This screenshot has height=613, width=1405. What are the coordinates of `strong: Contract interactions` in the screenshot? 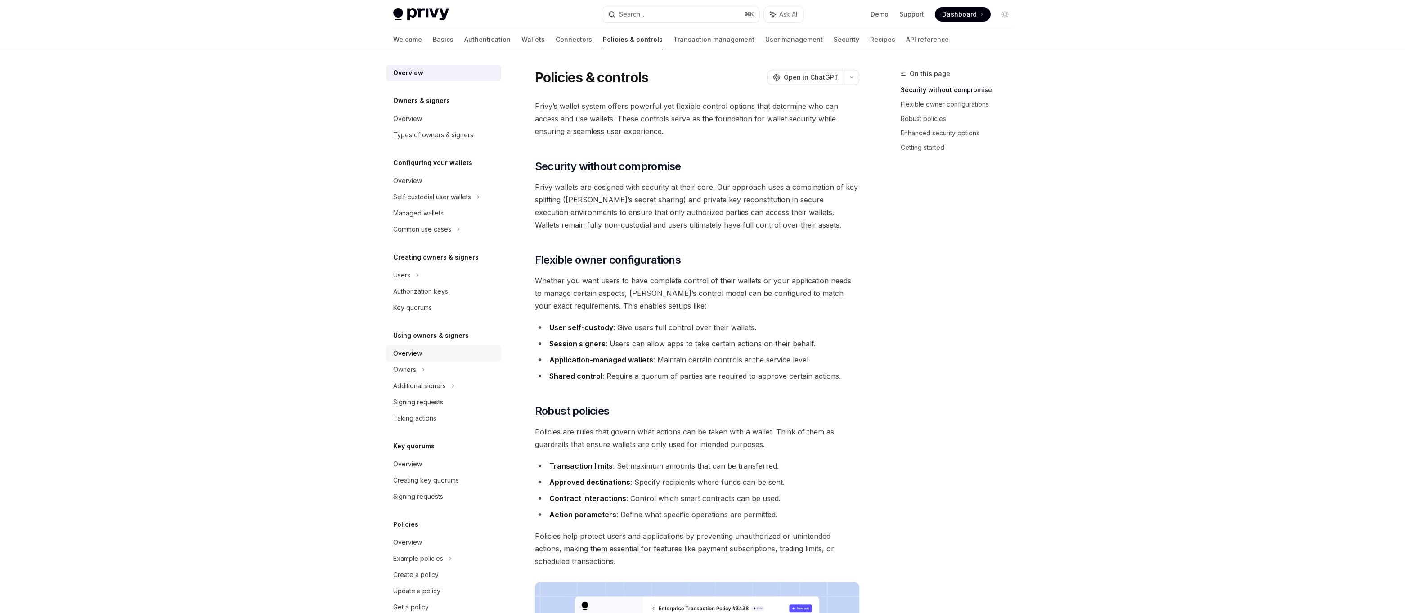 It's located at (587, 498).